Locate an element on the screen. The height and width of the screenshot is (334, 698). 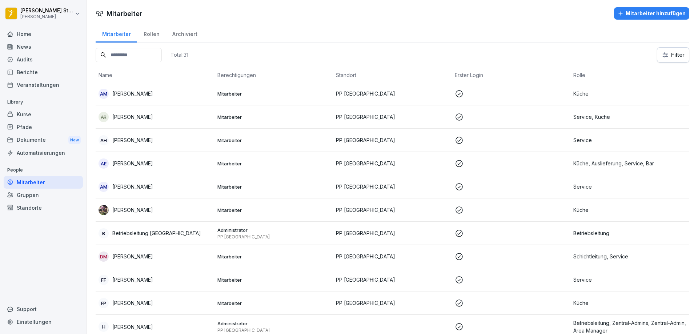
div: AR is located at coordinates (104, 117).